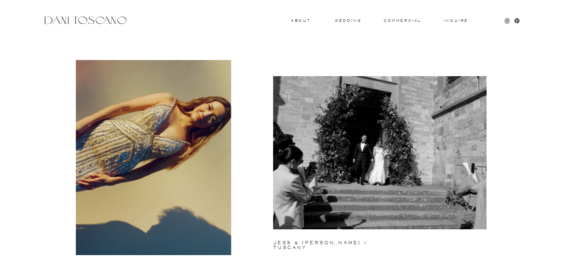 The image size is (562, 266). Describe the element at coordinates (348, 20) in the screenshot. I see `h3: wedding` at that location.